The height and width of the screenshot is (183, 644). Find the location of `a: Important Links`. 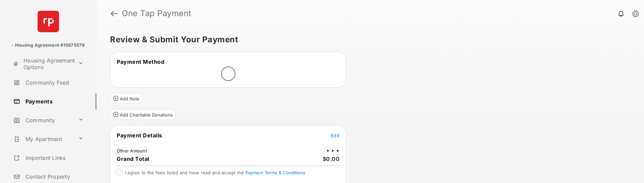

a: Important Links is located at coordinates (48, 158).